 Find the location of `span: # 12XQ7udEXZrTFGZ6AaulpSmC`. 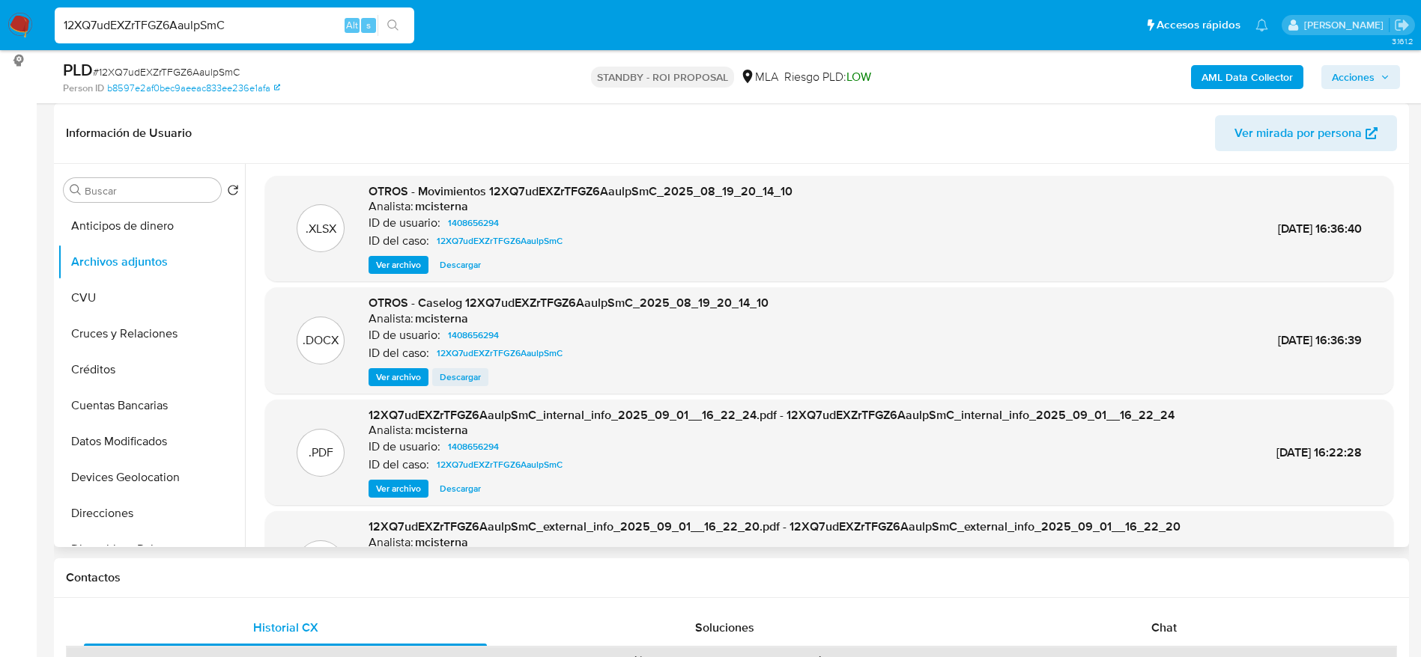

span: # 12XQ7udEXZrTFGZ6AaulpSmC is located at coordinates (166, 72).